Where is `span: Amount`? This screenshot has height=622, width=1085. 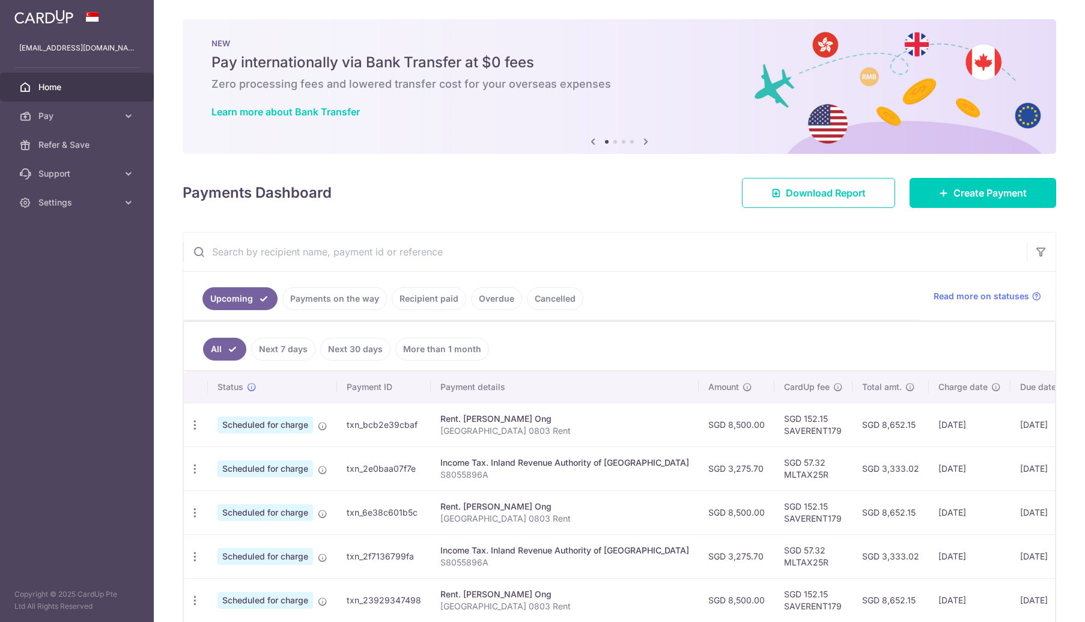 span: Amount is located at coordinates (724, 387).